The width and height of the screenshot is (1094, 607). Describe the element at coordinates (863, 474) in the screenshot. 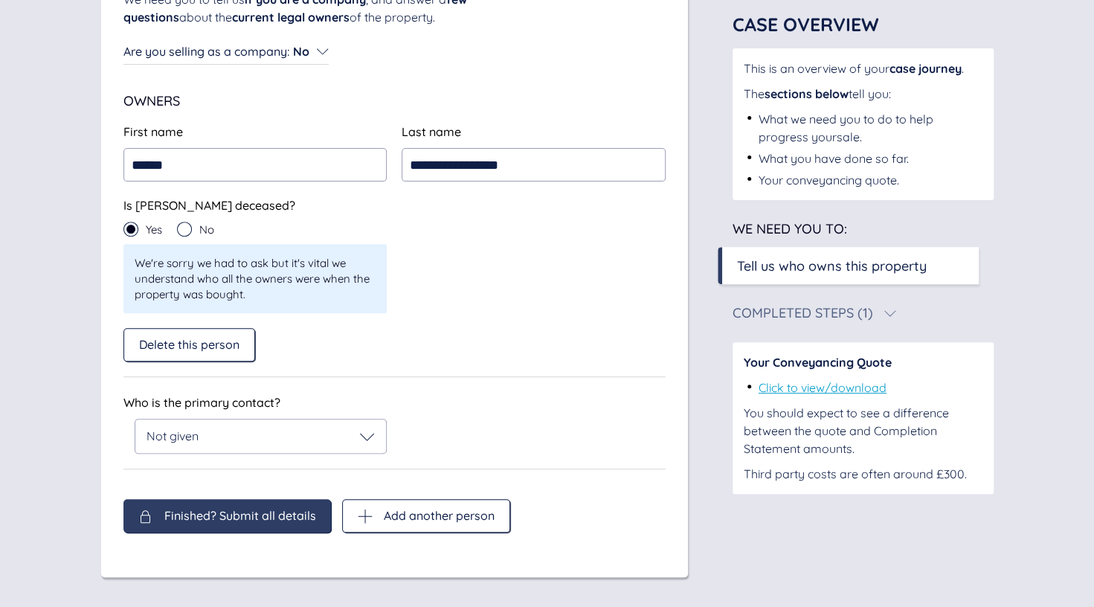

I see `div: Third party costs are often around £300.` at that location.